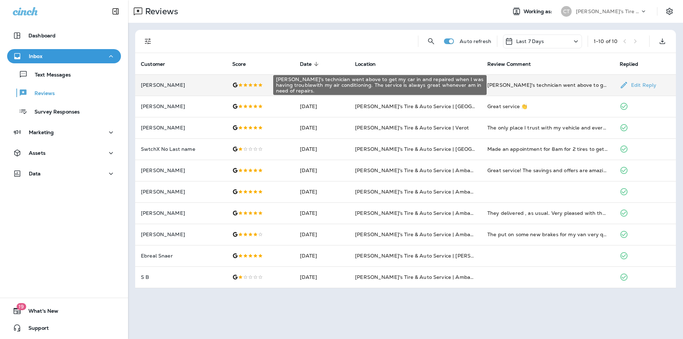 The height and width of the screenshot is (339, 683). Describe the element at coordinates (548, 85) in the screenshot. I see `div: Chabill's technician went above to get my car in and repaired when I was having troublewith my ai...` at that location.